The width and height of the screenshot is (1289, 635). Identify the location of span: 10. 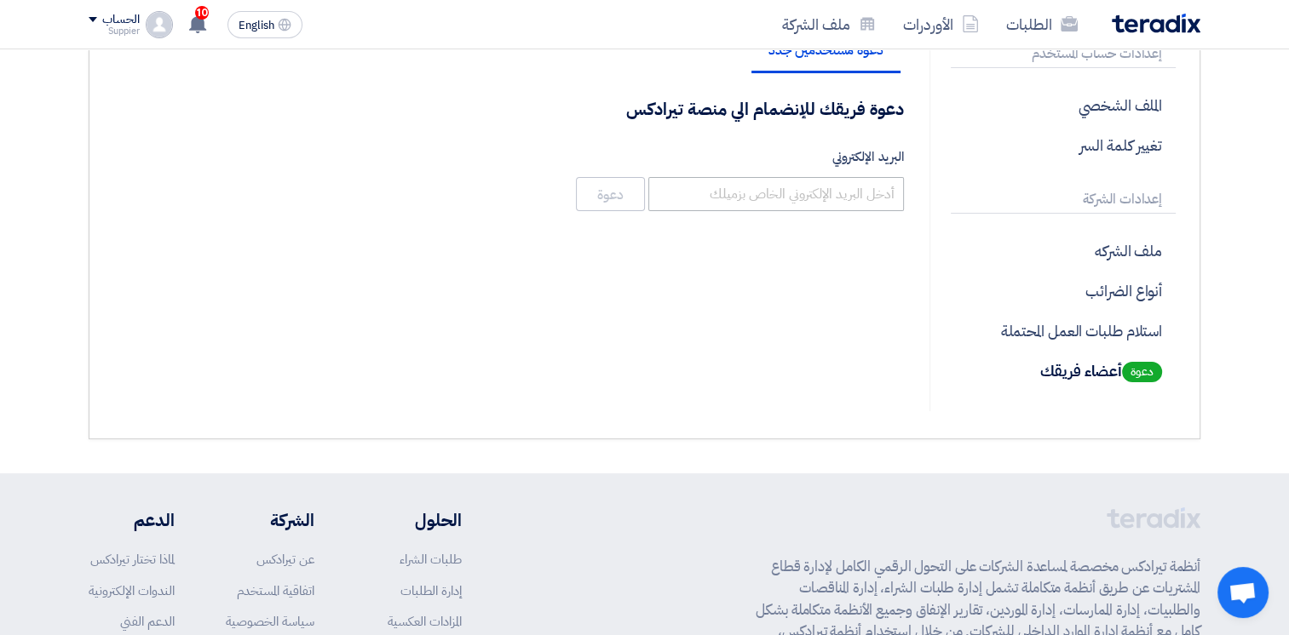
(202, 13).